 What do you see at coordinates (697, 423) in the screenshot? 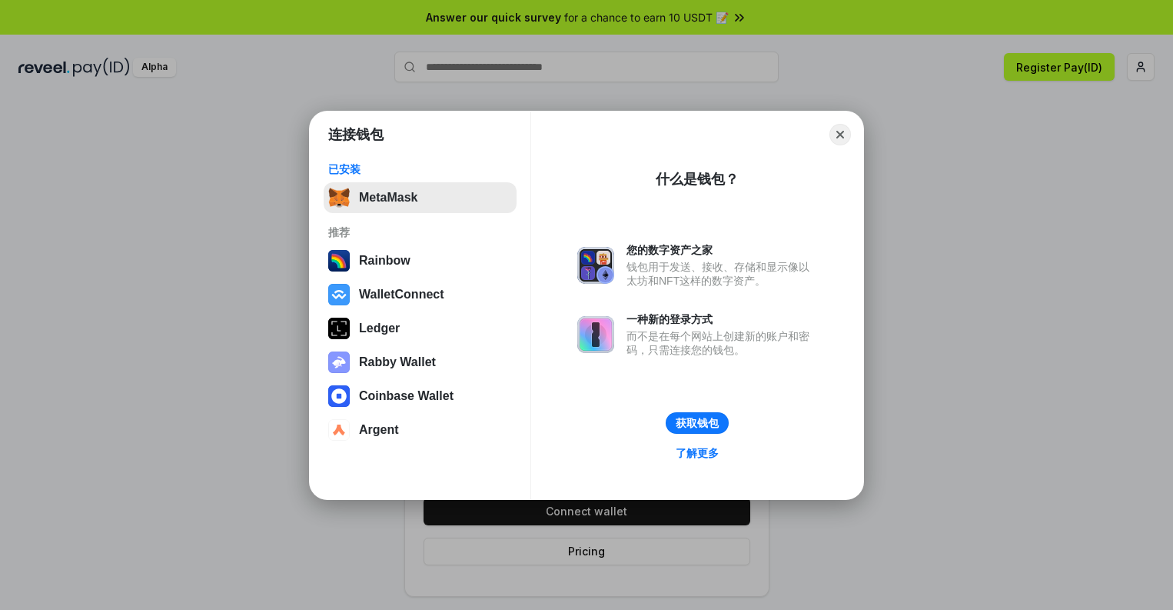
I see `div: 获取钱包` at bounding box center [697, 423].